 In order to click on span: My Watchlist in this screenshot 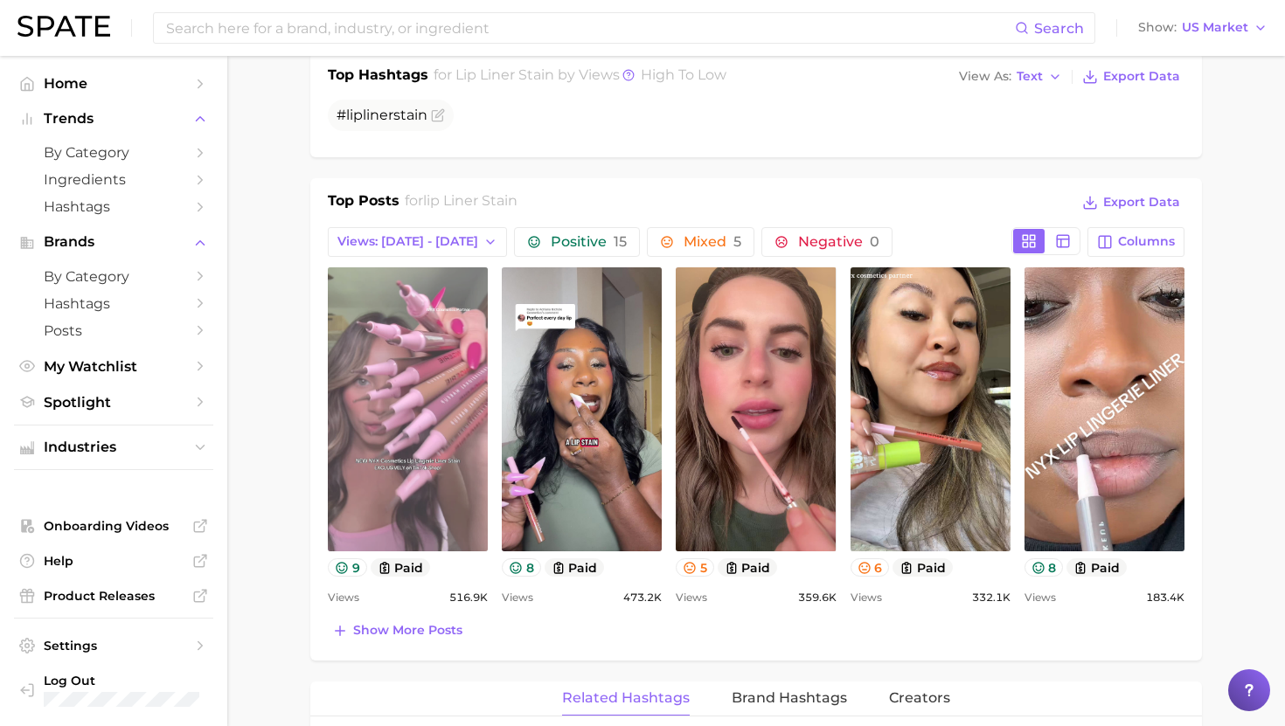, I will do `click(114, 366)`.